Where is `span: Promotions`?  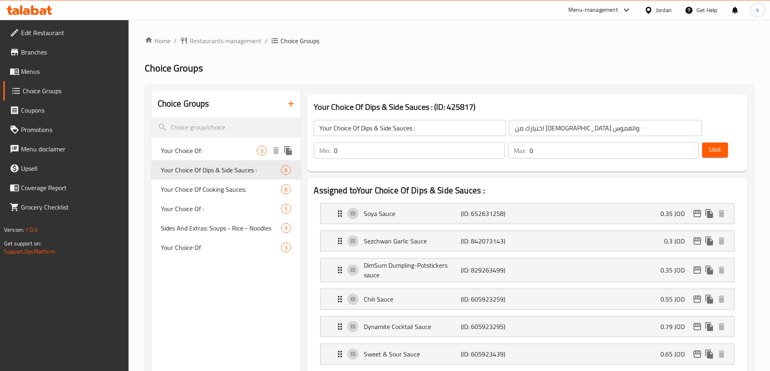 span: Promotions is located at coordinates (72, 130).